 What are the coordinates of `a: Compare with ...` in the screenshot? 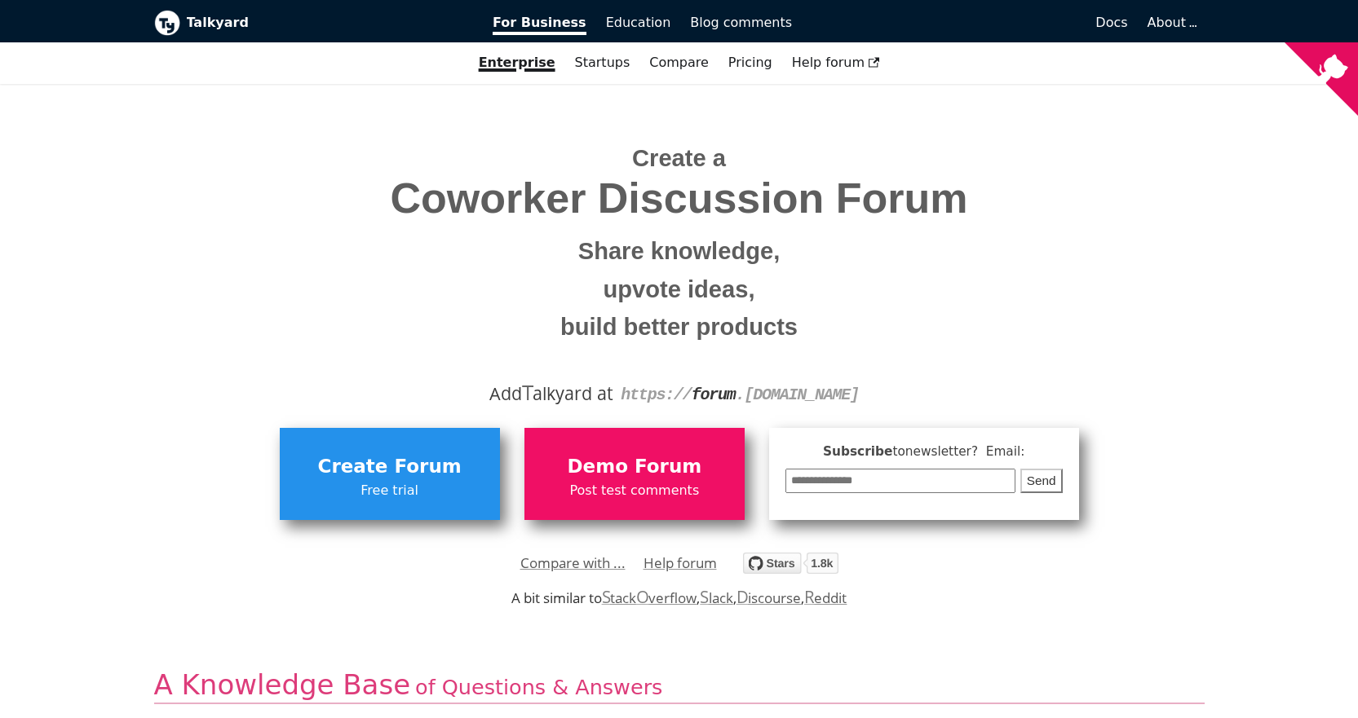 It's located at (572, 563).